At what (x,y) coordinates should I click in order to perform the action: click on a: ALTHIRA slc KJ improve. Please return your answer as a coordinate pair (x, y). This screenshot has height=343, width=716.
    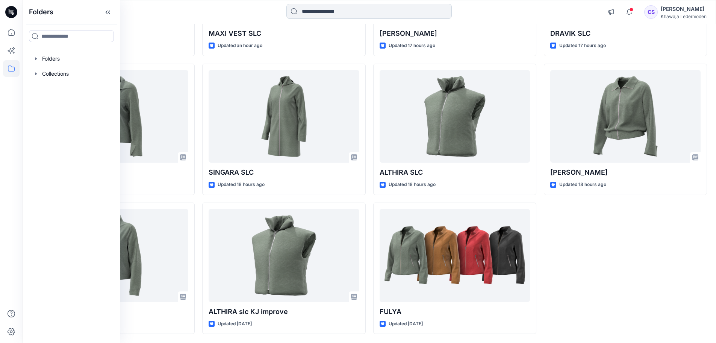
    Looking at the image, I should click on (284, 255).